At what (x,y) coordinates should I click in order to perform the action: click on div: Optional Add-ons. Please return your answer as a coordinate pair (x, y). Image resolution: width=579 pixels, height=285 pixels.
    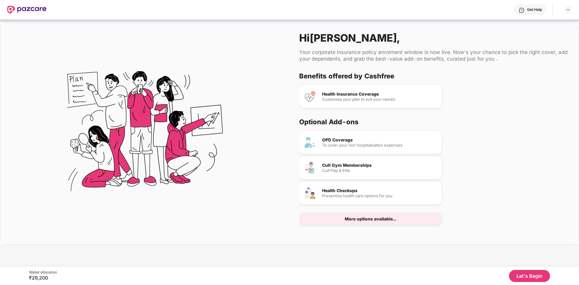
    Looking at the image, I should click on (432, 122).